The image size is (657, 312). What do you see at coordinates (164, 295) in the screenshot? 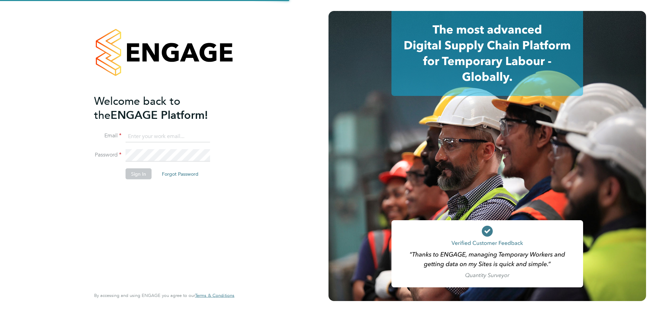
I see `span: By accessing and using ENGAGE you agree to our` at bounding box center [164, 295].